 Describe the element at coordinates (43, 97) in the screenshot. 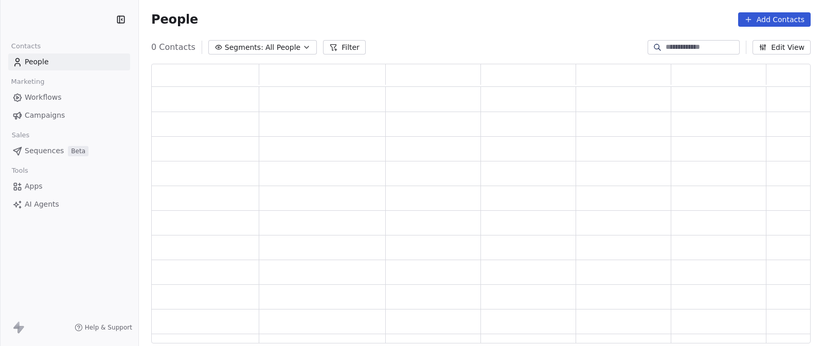

I see `span: Workflows` at that location.